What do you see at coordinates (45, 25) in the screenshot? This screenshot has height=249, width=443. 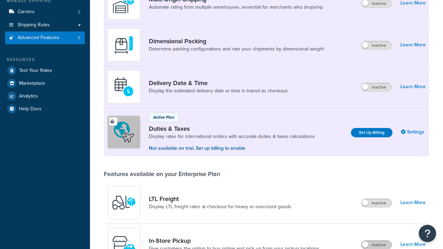 I see `li: Shipping Rules` at bounding box center [45, 25].